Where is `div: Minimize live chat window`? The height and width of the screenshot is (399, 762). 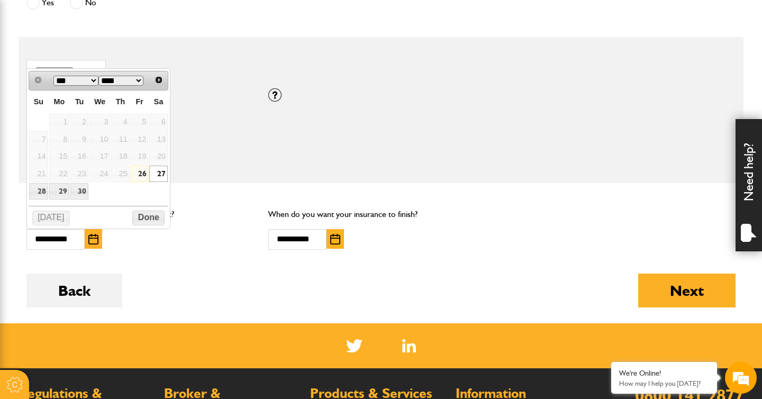 div: Minimize live chat window is located at coordinates (186, 18).